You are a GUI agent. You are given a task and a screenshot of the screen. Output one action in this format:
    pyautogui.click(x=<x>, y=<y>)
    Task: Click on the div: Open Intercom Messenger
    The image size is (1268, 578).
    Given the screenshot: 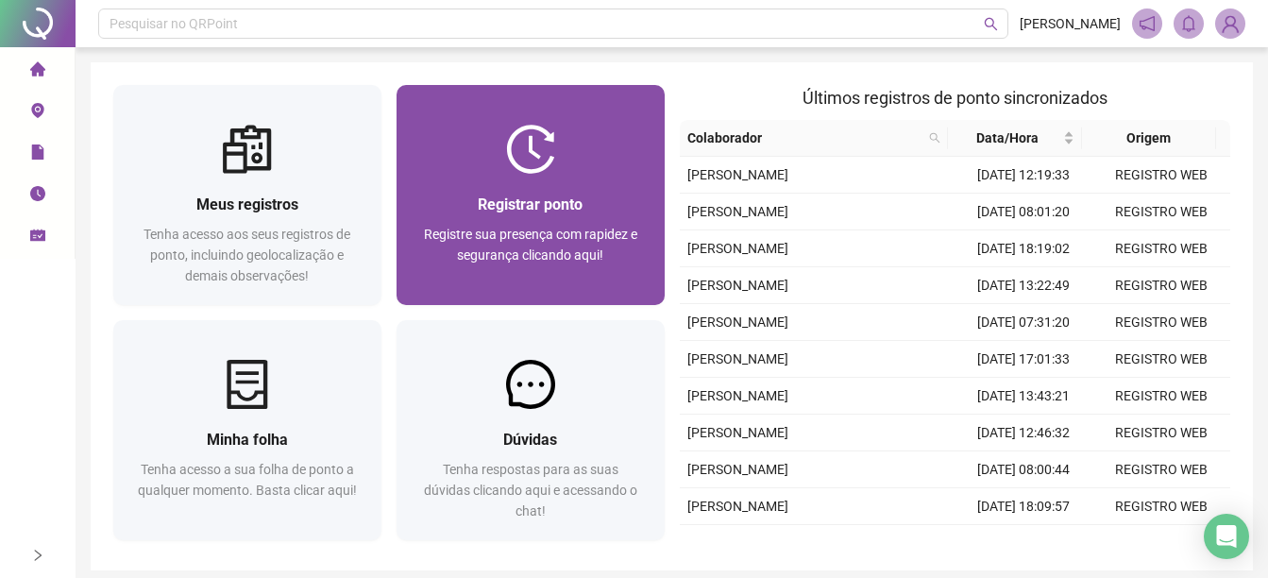 What is the action you would take?
    pyautogui.click(x=1226, y=536)
    